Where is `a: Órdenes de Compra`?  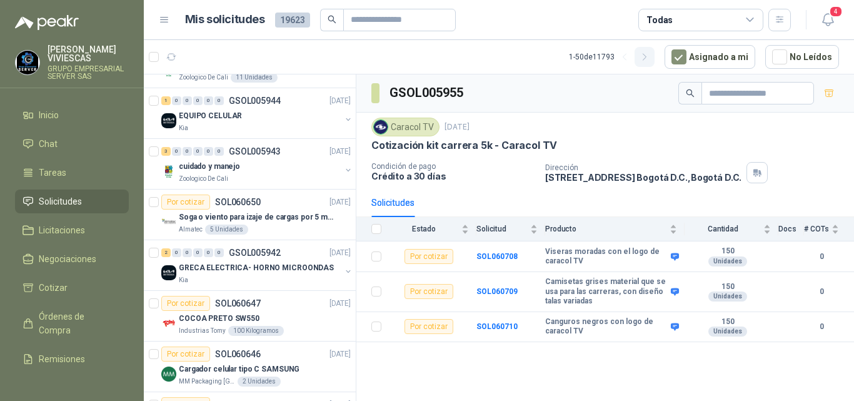 a: Órdenes de Compra is located at coordinates (72, 323).